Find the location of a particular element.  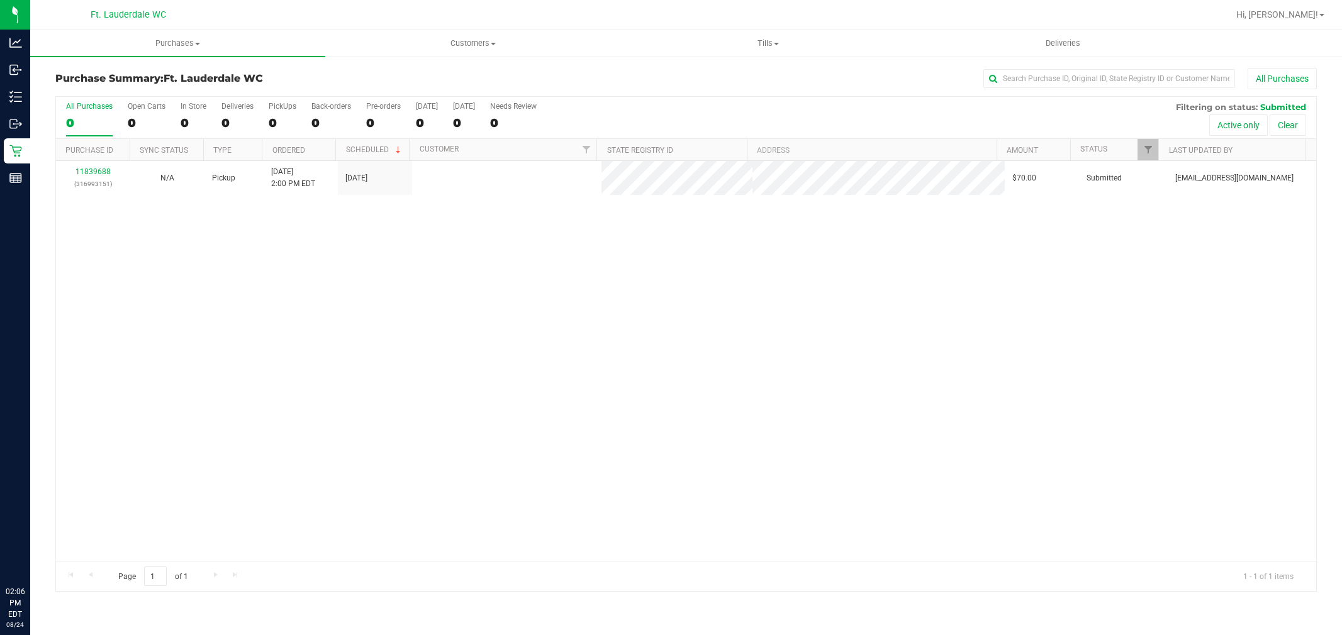

a: State Registry ID is located at coordinates (640, 150).